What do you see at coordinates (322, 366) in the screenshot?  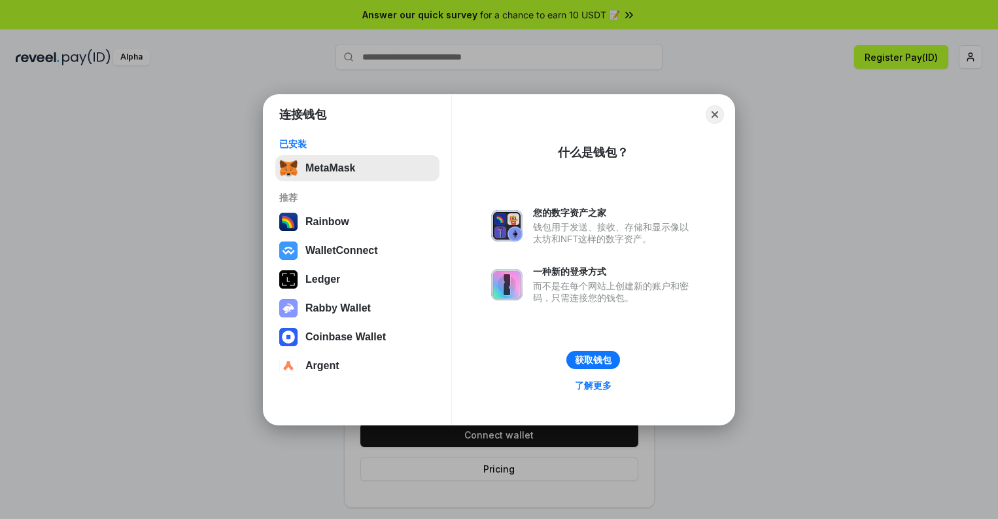 I see `div: Argent` at bounding box center [322, 366].